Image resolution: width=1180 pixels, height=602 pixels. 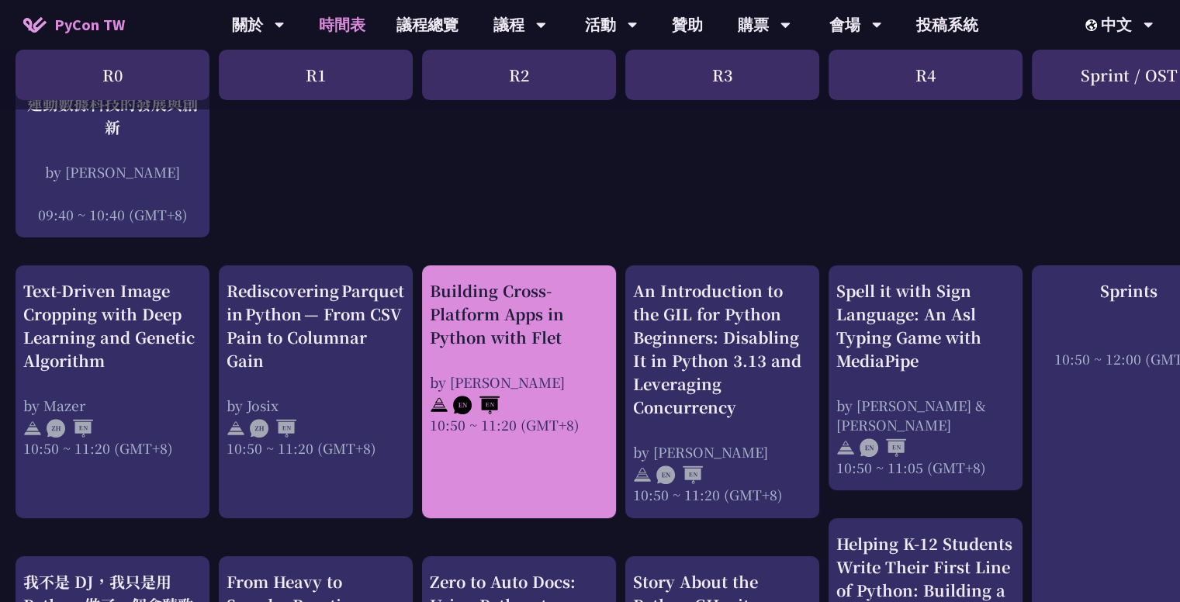 What do you see at coordinates (925, 326) in the screenshot?
I see `div: Spell it with Sign Language: An Asl Typing Game with MediaPipe` at bounding box center [925, 326].